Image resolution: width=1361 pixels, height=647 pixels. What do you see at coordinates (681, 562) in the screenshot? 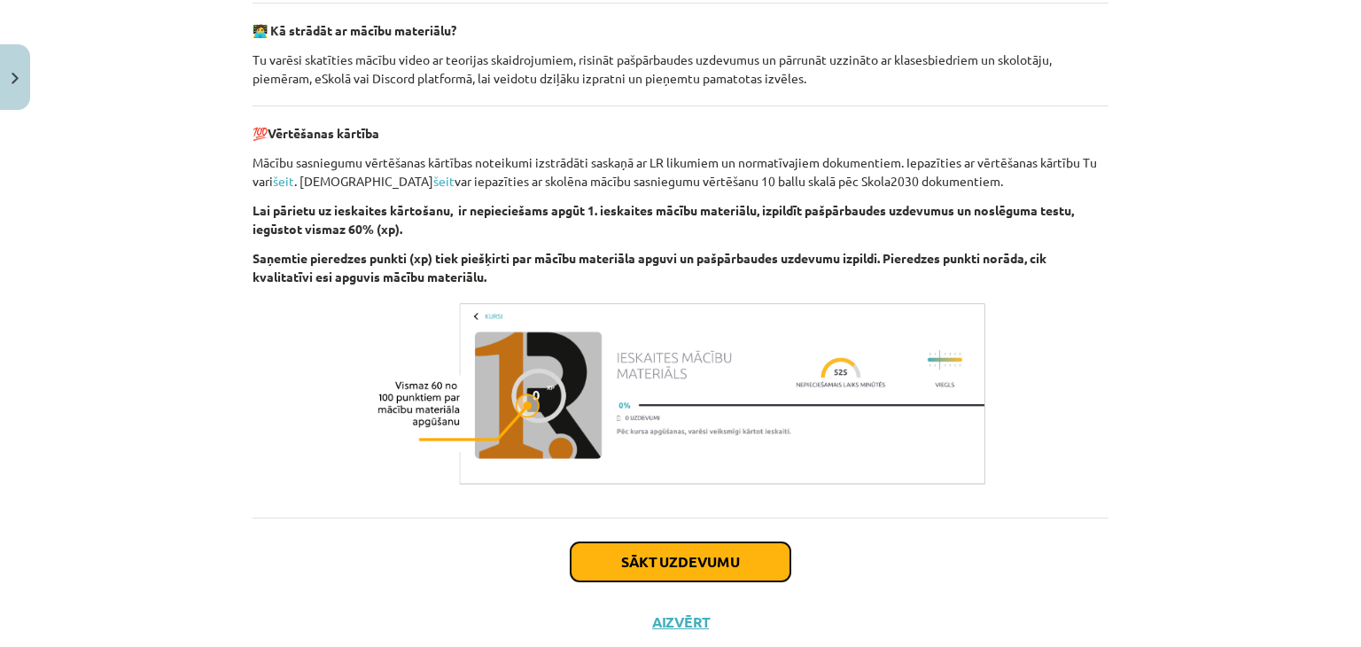
I see `button: Sākt uzdevumu` at bounding box center [681, 562].